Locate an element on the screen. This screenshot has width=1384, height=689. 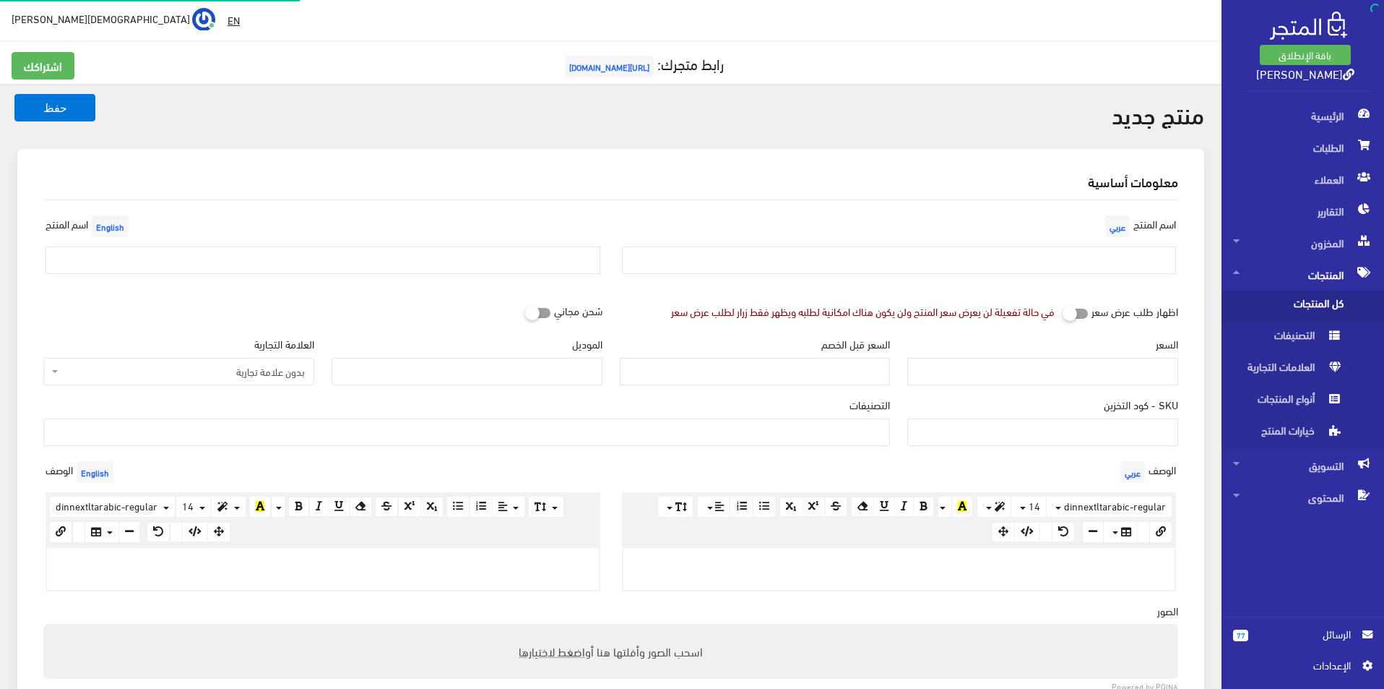
a: اﻹعدادات is located at coordinates (1303, 668).